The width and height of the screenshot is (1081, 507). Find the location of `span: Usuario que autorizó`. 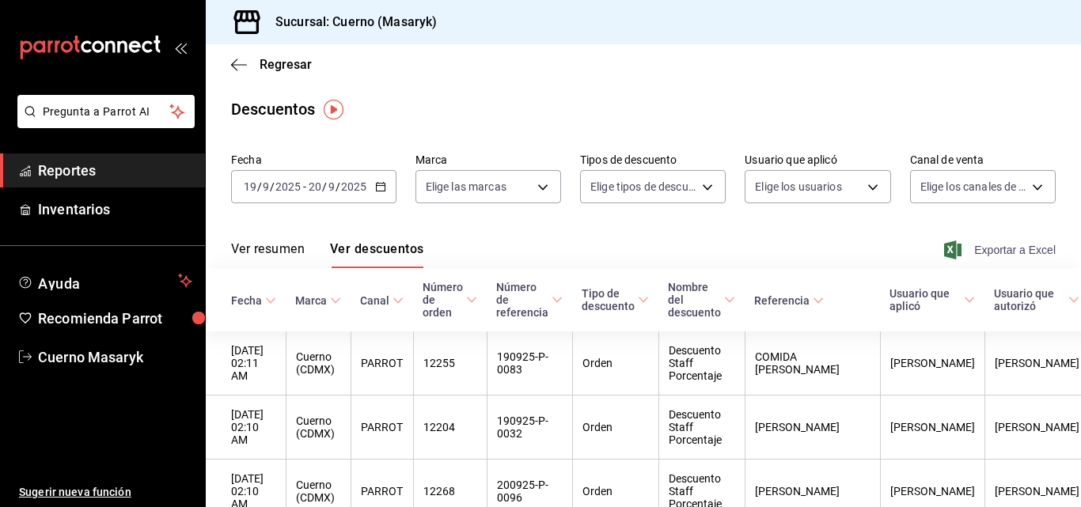

span: Usuario que autorizó is located at coordinates (1037, 300).